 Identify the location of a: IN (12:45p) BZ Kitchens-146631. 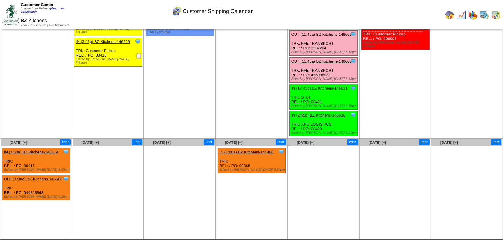
(320, 88).